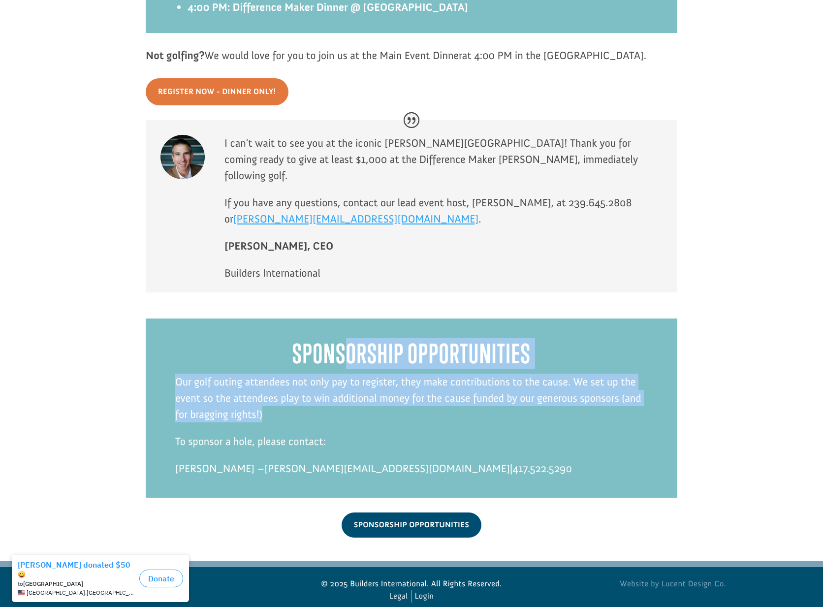 This screenshot has width=823, height=607. I want to click on a: Sponsorship Opportunities, so click(411, 524).